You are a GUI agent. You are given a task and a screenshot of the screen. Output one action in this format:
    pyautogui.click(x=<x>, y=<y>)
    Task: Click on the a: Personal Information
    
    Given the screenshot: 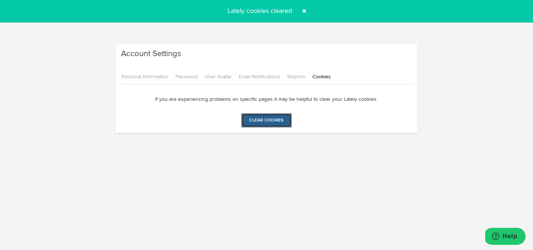 What is the action you would take?
    pyautogui.click(x=148, y=77)
    